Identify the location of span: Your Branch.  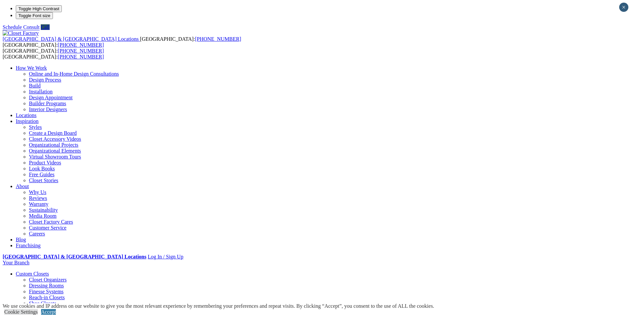
(16, 262).